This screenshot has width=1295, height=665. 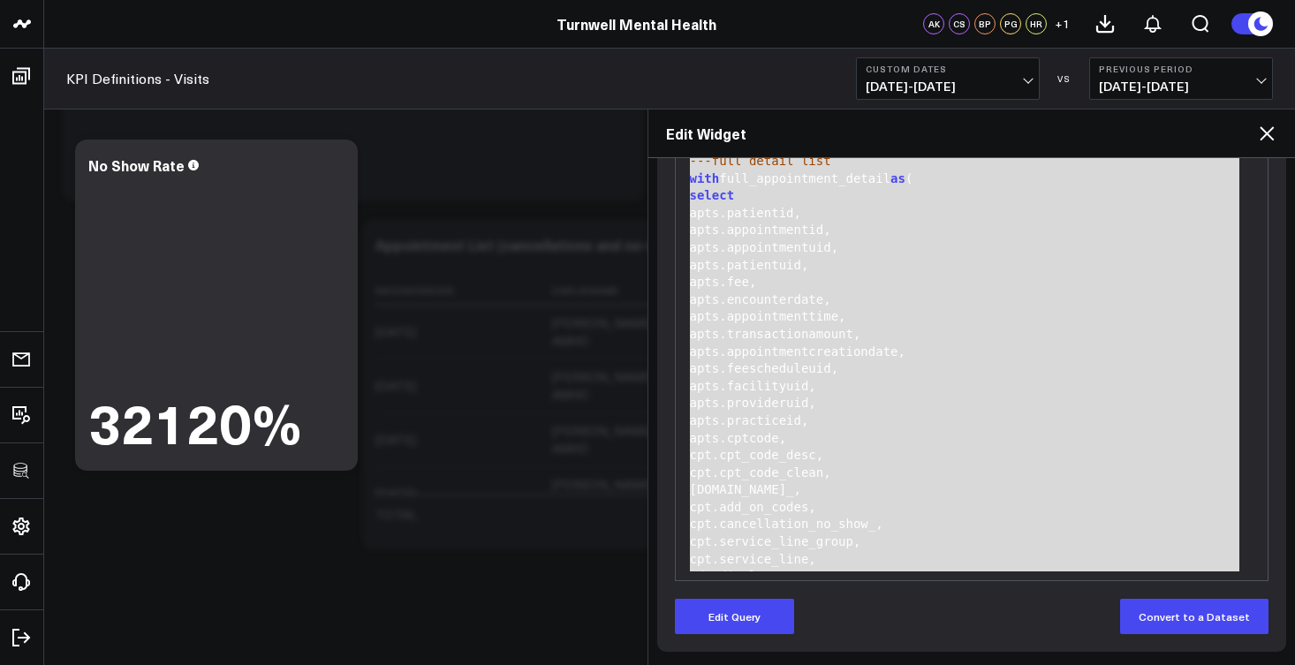 I want to click on div: apts.patientuid,, so click(x=972, y=266).